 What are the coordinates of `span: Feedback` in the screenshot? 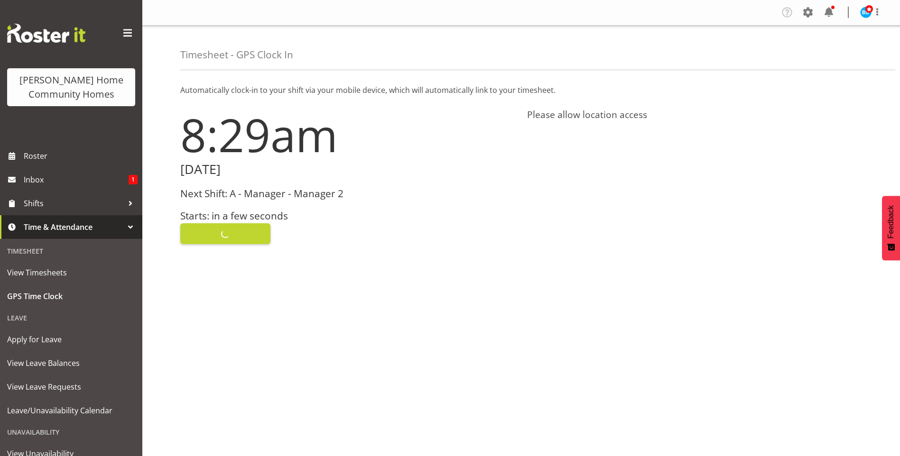 It's located at (891, 222).